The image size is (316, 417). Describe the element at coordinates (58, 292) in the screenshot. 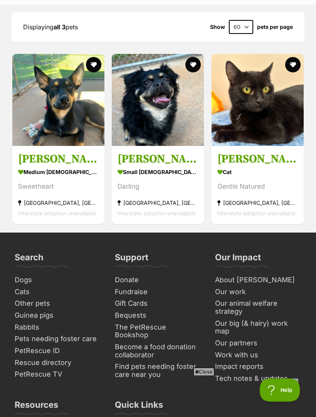

I see `a: Cats` at that location.